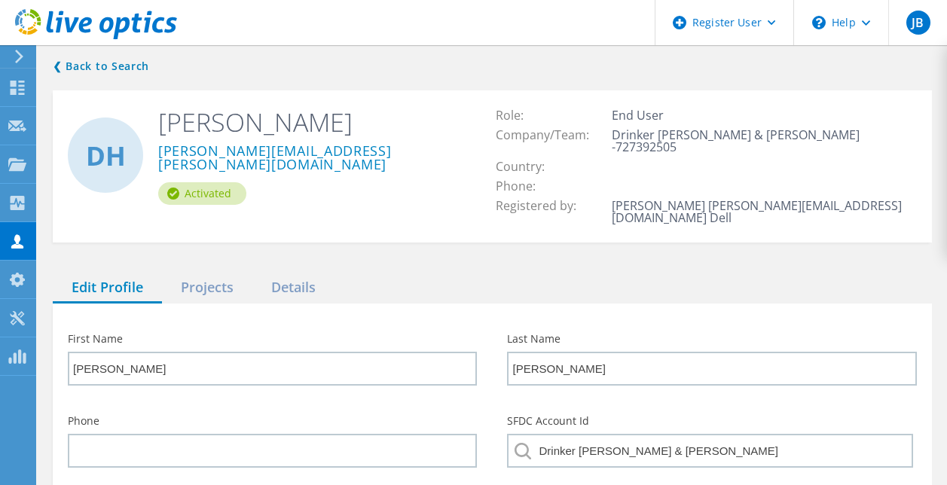 The image size is (947, 485). I want to click on span: JB, so click(917, 23).